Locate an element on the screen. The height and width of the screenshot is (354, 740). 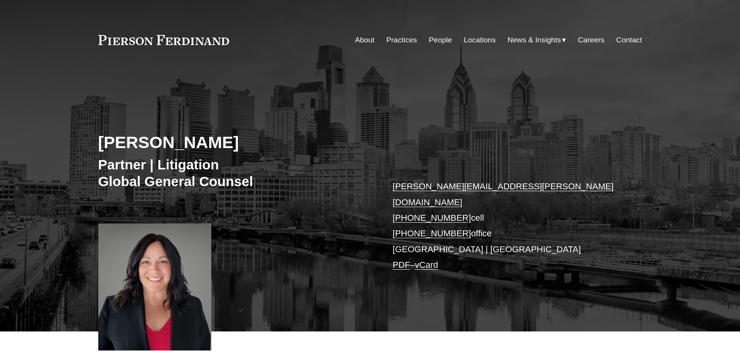
h3: Partner | Litigation Global General Counsel is located at coordinates (234, 173).